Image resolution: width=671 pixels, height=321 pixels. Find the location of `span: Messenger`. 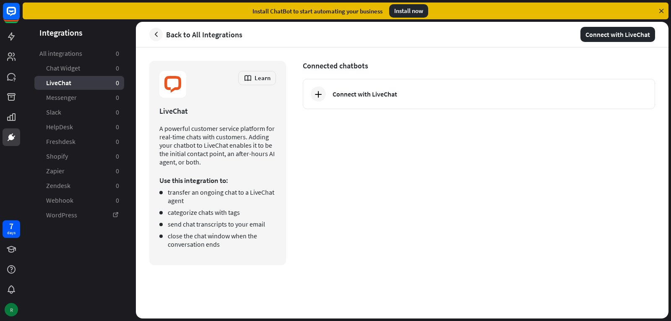

span: Messenger is located at coordinates (61, 97).